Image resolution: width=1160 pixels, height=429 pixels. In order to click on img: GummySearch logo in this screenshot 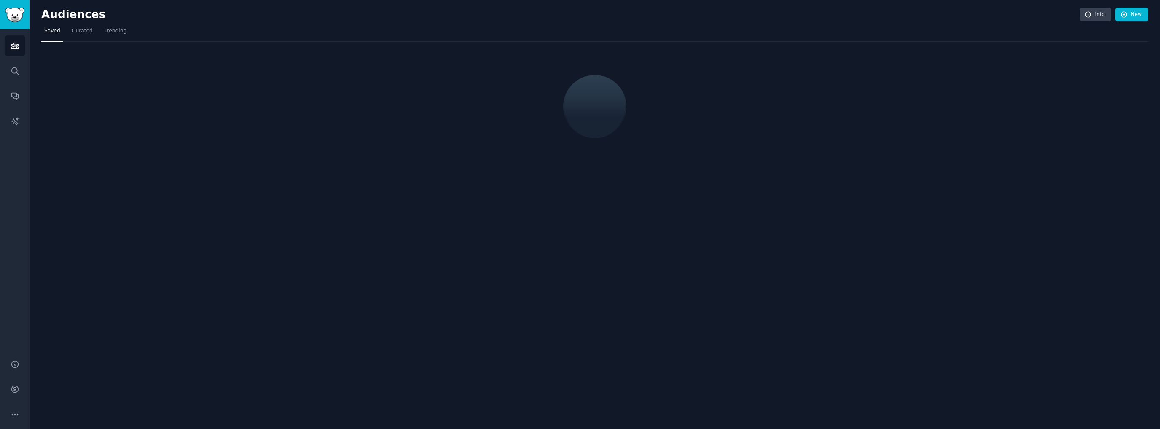, I will do `click(15, 15)`.